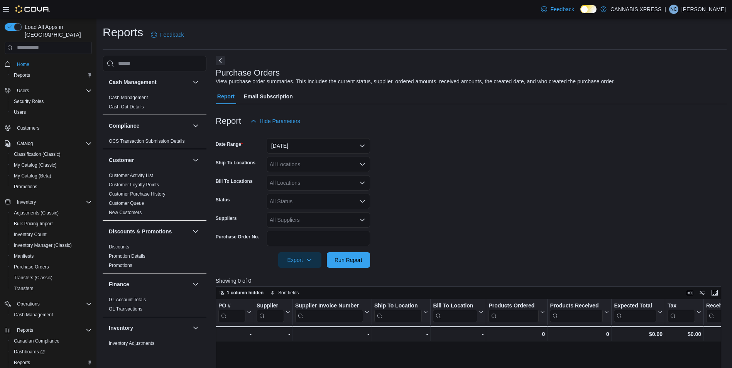  Describe the element at coordinates (196, 284) in the screenshot. I see `button: Finance` at that location.